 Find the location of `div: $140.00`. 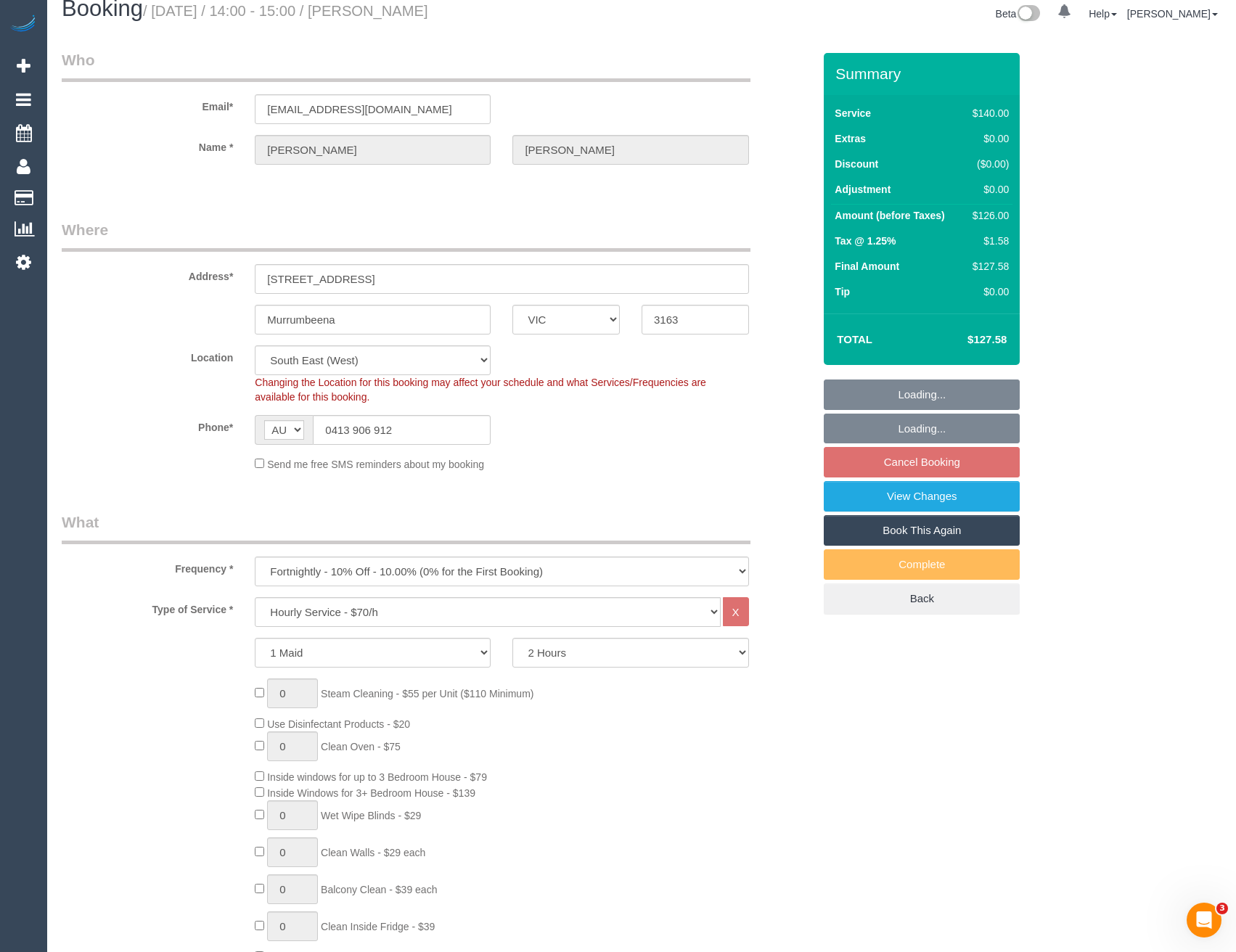

div: $140.00 is located at coordinates (988, 113).